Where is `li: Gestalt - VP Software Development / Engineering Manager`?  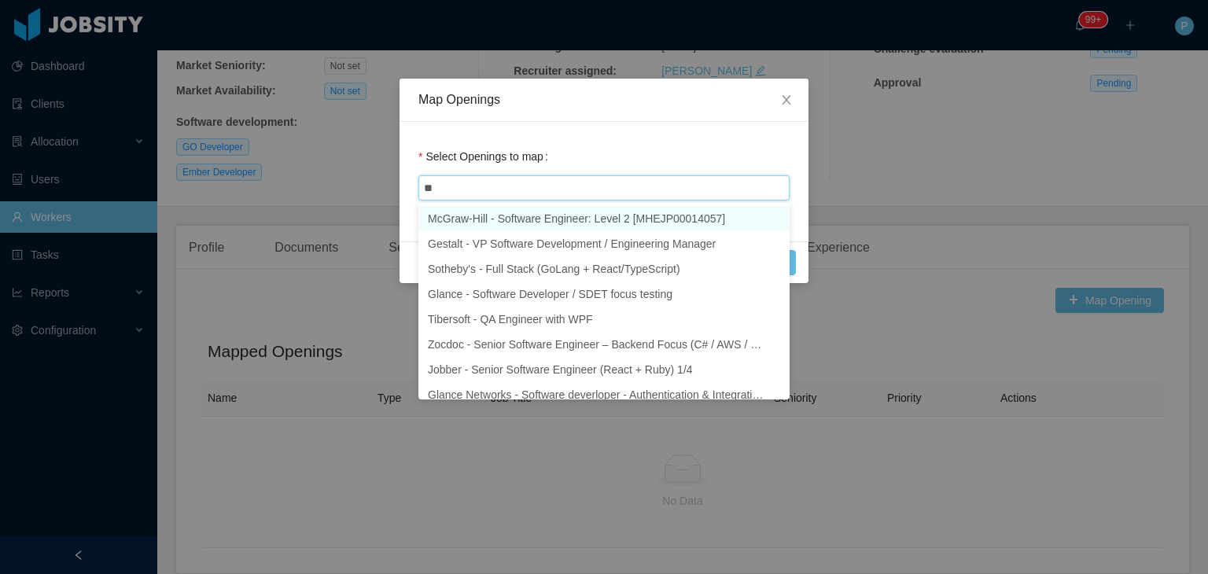
li: Gestalt - VP Software Development / Engineering Manager is located at coordinates (604, 244).